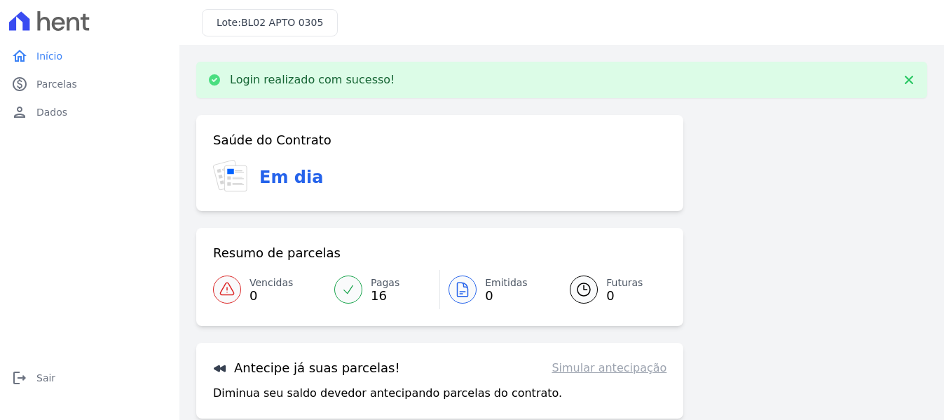  What do you see at coordinates (90, 56) in the screenshot?
I see `a: homeInício` at bounding box center [90, 56].